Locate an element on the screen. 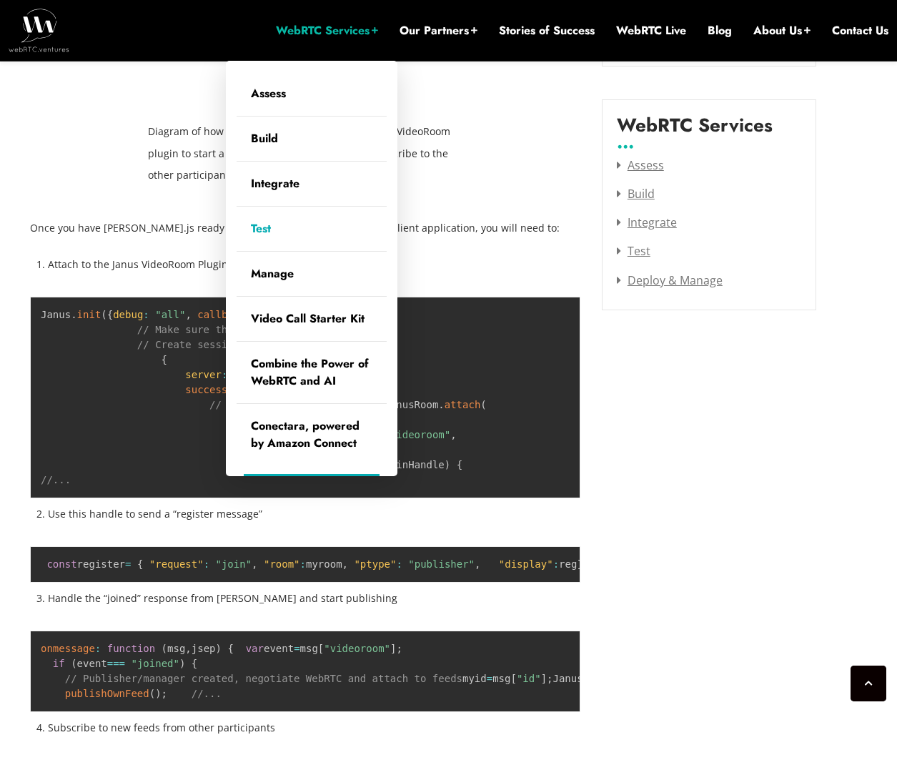 The width and height of the screenshot is (897, 760). span: // Publisher/manager created, negotiate WebRTC and attach to feeds is located at coordinates (264, 678).